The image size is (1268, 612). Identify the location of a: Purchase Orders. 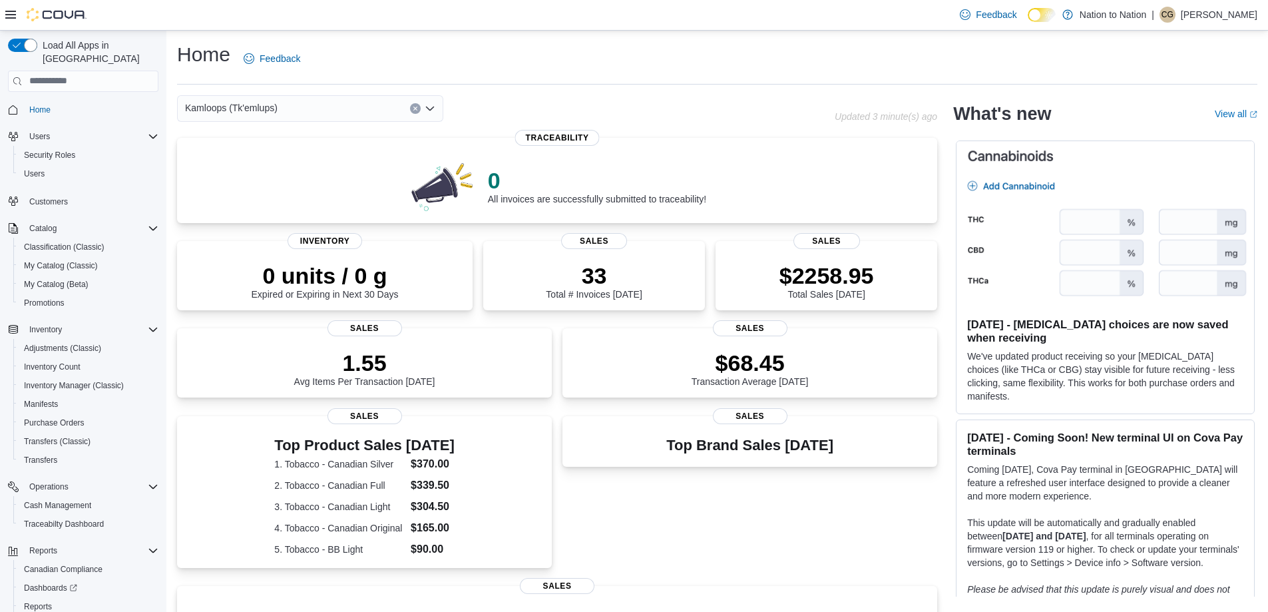
(54, 423).